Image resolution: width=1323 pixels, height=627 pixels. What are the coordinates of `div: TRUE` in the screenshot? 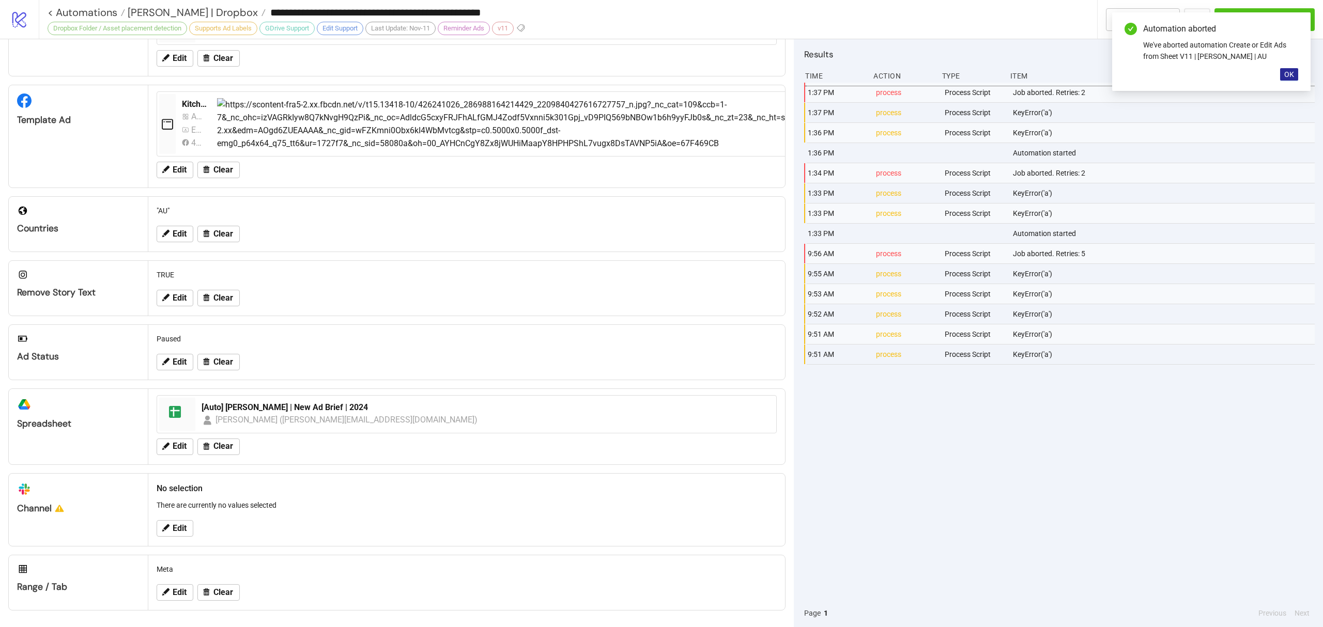 It's located at (467, 275).